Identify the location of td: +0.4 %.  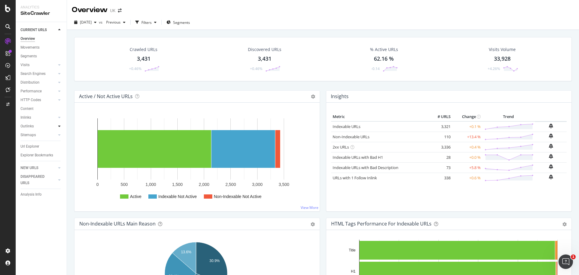
(467, 147).